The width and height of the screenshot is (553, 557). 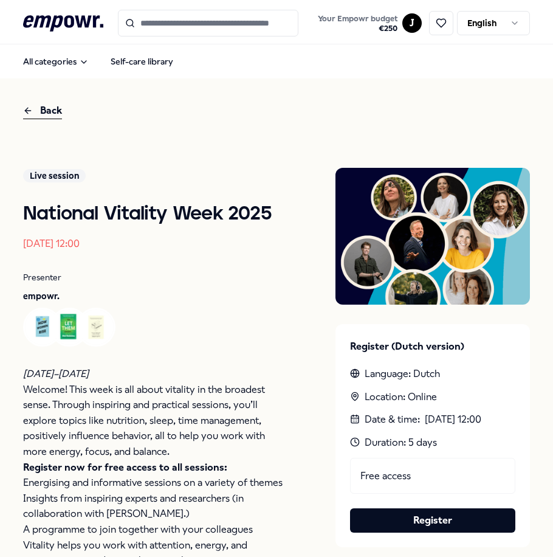 I want to click on button: J, so click(x=412, y=23).